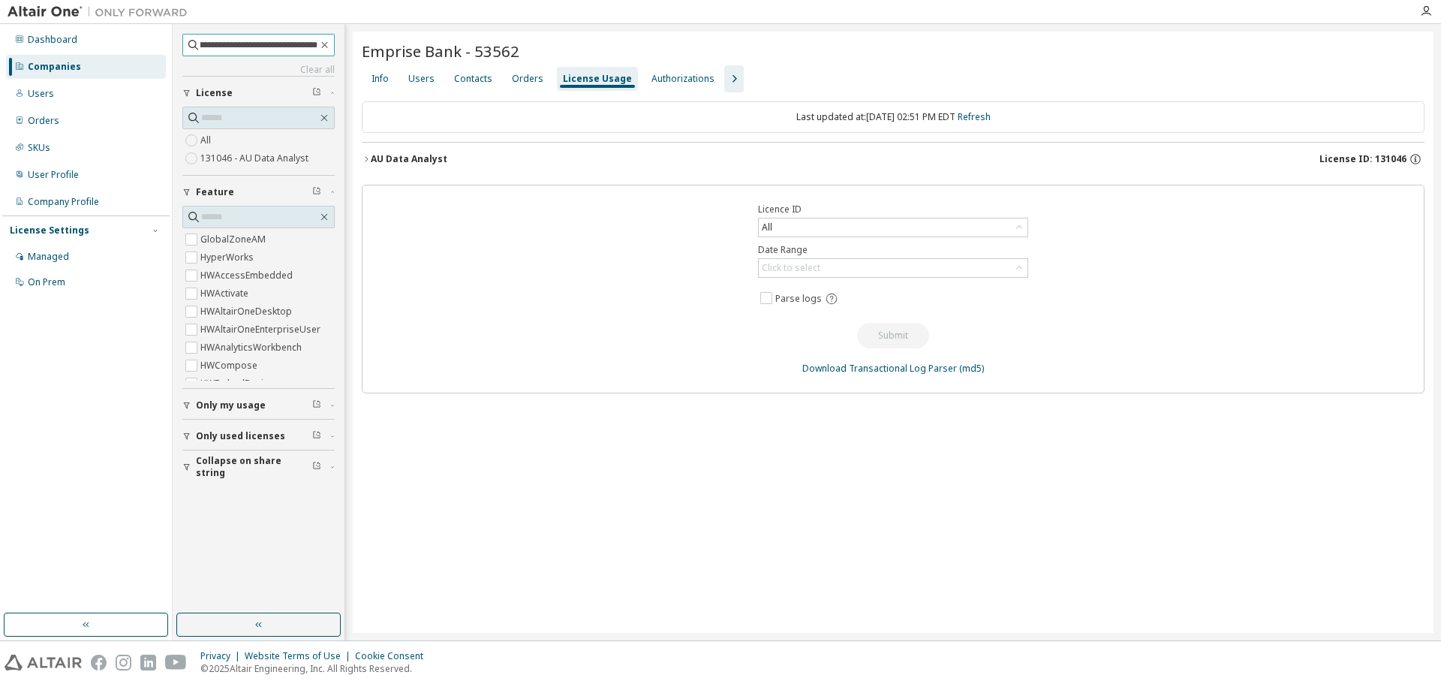 Image resolution: width=1441 pixels, height=684 pixels. What do you see at coordinates (299, 656) in the screenshot?
I see `div: Website Terms of Use` at bounding box center [299, 656].